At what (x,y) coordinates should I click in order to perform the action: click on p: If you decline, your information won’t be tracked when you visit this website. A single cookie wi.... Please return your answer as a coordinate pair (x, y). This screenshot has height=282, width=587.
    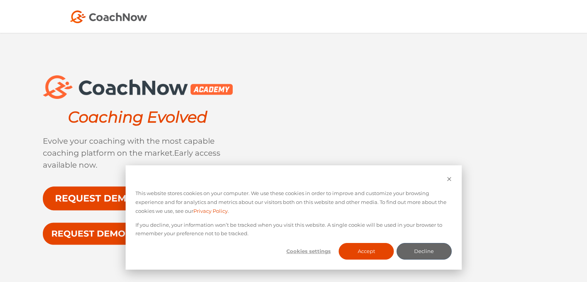
    Looking at the image, I should click on (293, 229).